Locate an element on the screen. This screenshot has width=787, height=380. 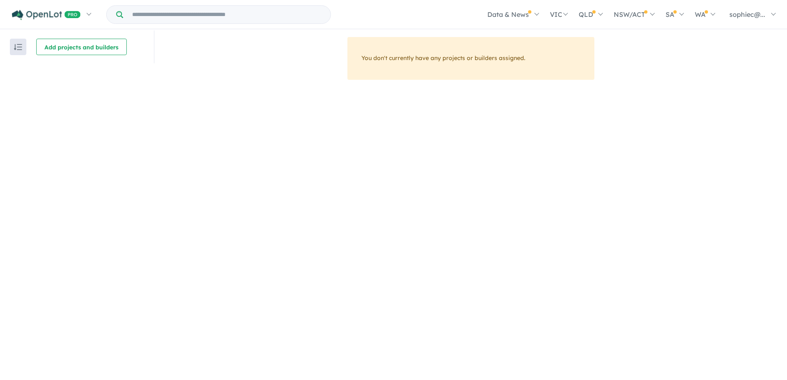
img: Openlot PRO Logo White is located at coordinates (46, 15).